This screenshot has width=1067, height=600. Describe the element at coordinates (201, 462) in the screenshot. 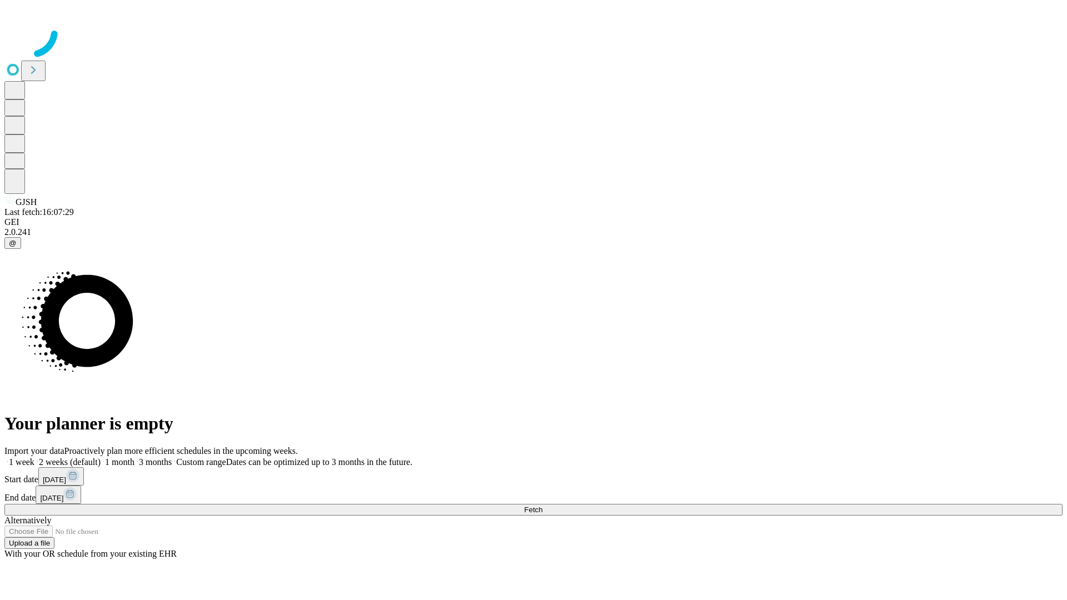

I see `span: Custom range` at that location.